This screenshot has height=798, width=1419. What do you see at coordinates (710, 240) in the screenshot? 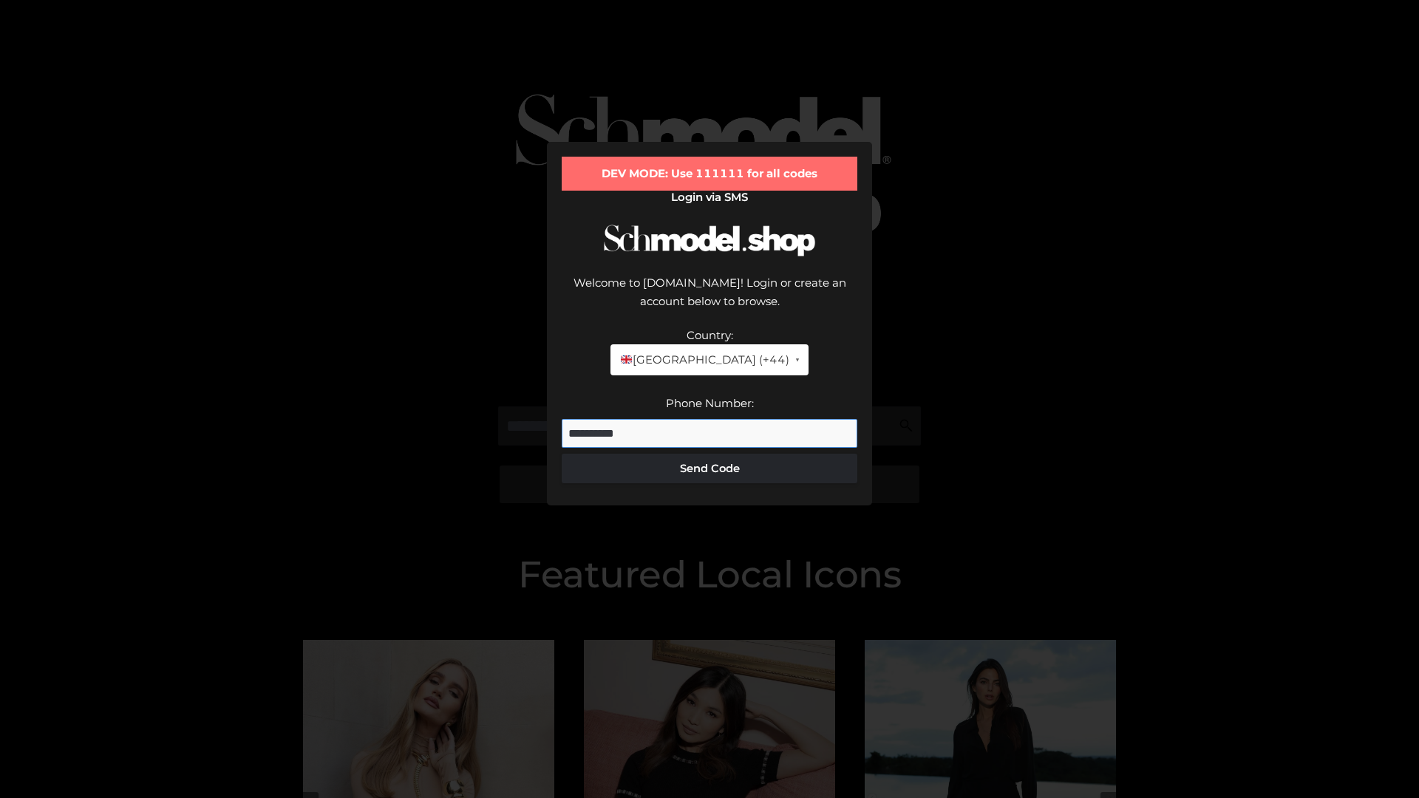
I see `img: Schmodel Logo` at bounding box center [710, 240].